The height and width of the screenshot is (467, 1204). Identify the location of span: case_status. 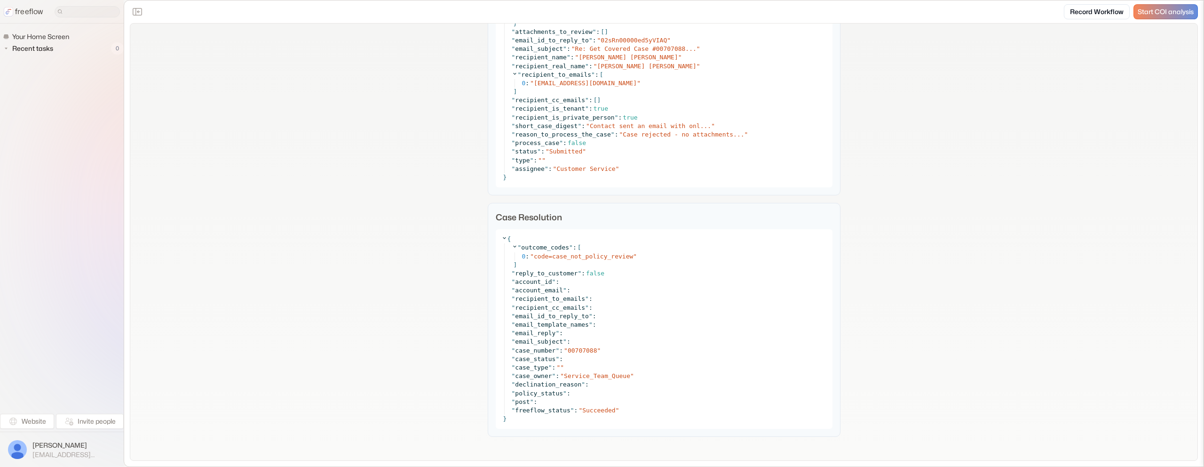
(535, 358).